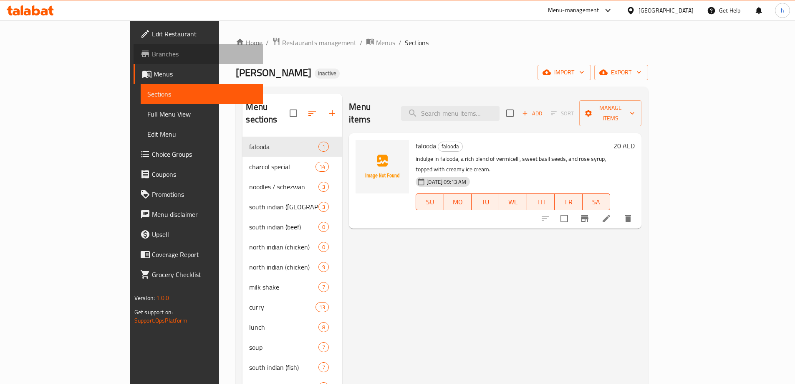 Image resolution: width=795 pixels, height=384 pixels. What do you see at coordinates (284, 347) in the screenshot?
I see `span: soup` at bounding box center [284, 347].